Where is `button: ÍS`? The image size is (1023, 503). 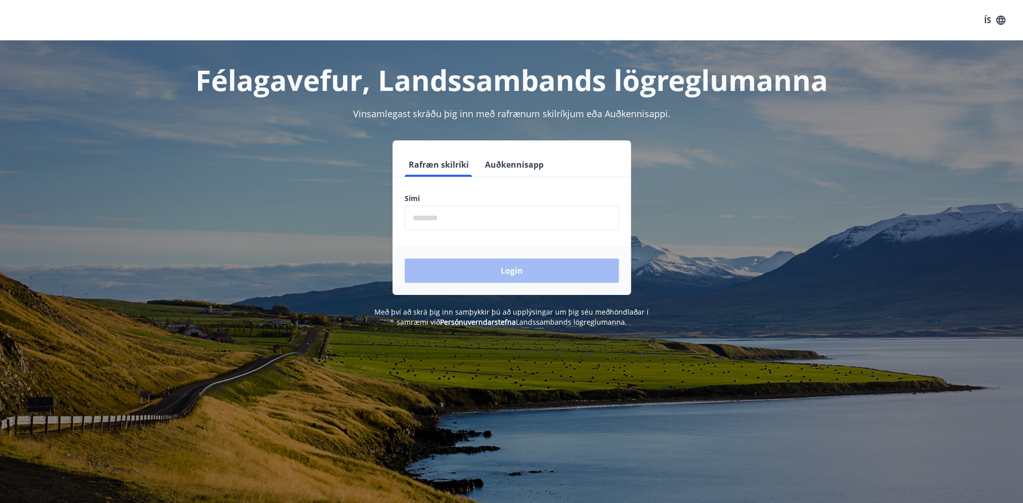
button: ÍS is located at coordinates (995, 20).